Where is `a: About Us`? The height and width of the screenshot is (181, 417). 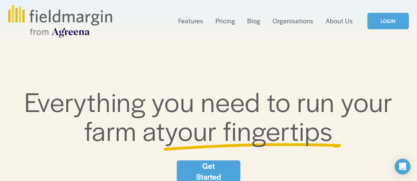 a: About Us is located at coordinates (339, 21).